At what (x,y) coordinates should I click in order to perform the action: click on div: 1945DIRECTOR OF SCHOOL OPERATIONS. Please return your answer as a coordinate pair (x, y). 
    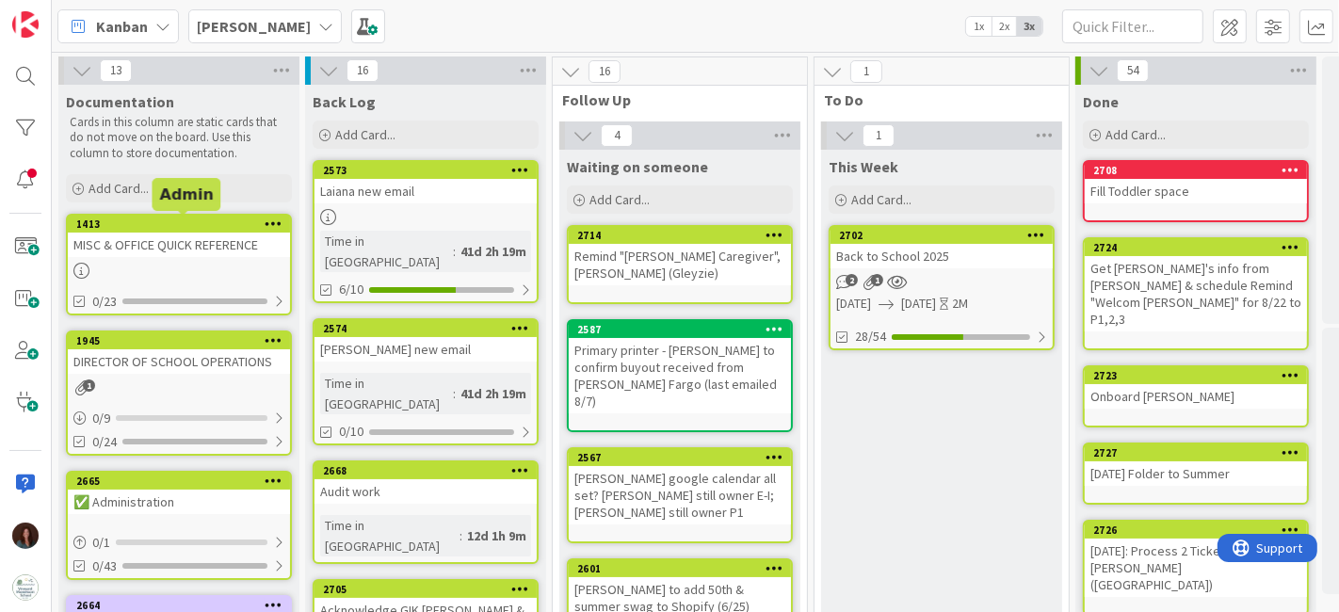
    Looking at the image, I should click on (179, 353).